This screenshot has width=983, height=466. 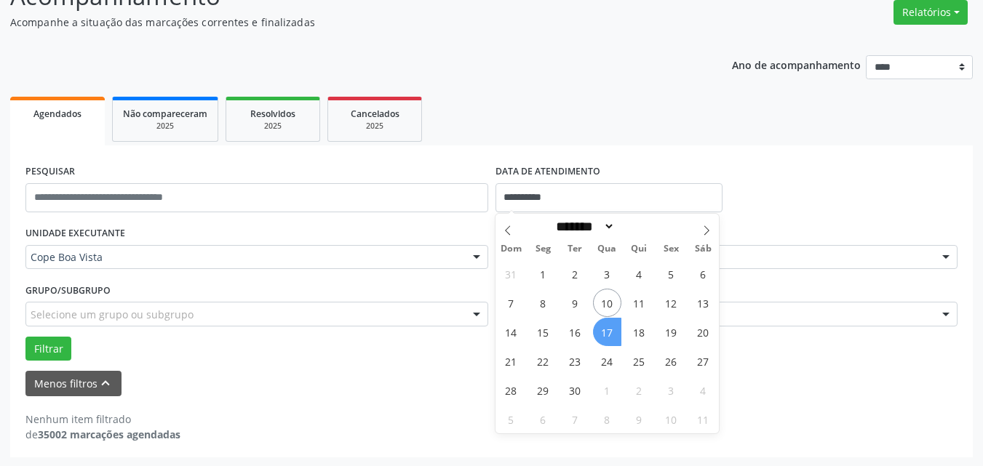 What do you see at coordinates (548, 172) in the screenshot?
I see `label: DATA DE ATENDIMENTO` at bounding box center [548, 172].